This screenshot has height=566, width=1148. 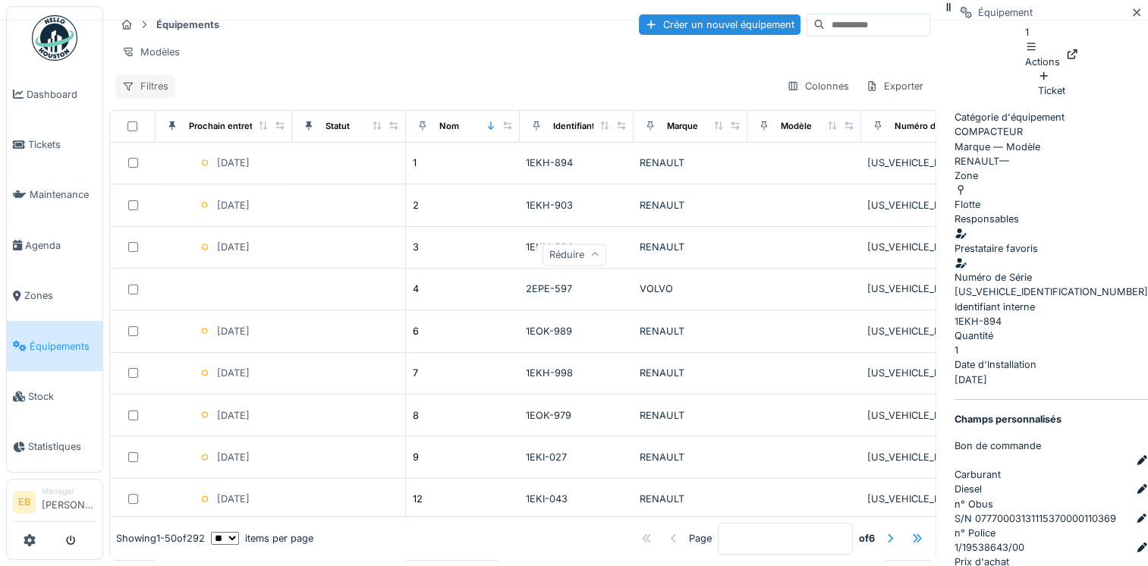 I want to click on div: Carburant, so click(x=1051, y=474).